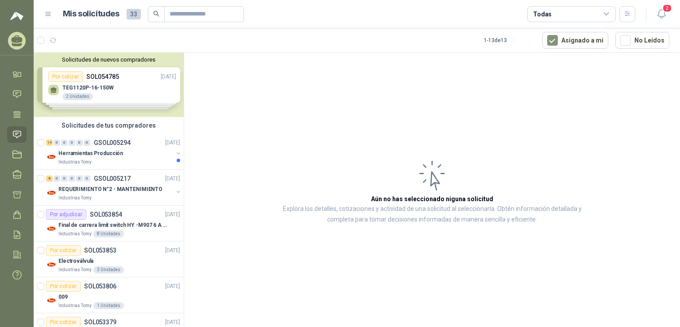 This screenshot has width=680, height=327. I want to click on button: Solicitudes de nuevos compradores, so click(108, 59).